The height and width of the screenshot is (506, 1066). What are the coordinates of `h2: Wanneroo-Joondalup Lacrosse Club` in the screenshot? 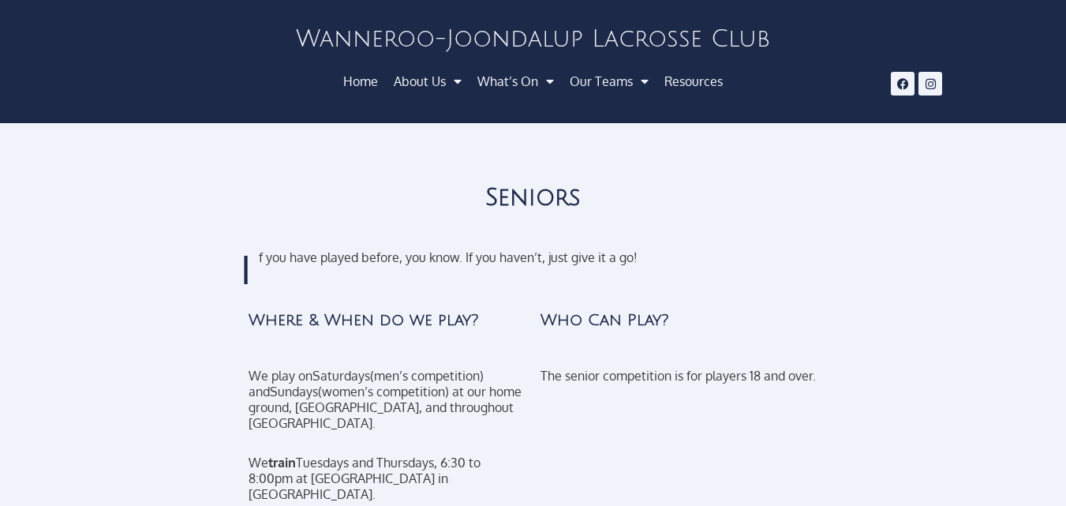 It's located at (532, 39).